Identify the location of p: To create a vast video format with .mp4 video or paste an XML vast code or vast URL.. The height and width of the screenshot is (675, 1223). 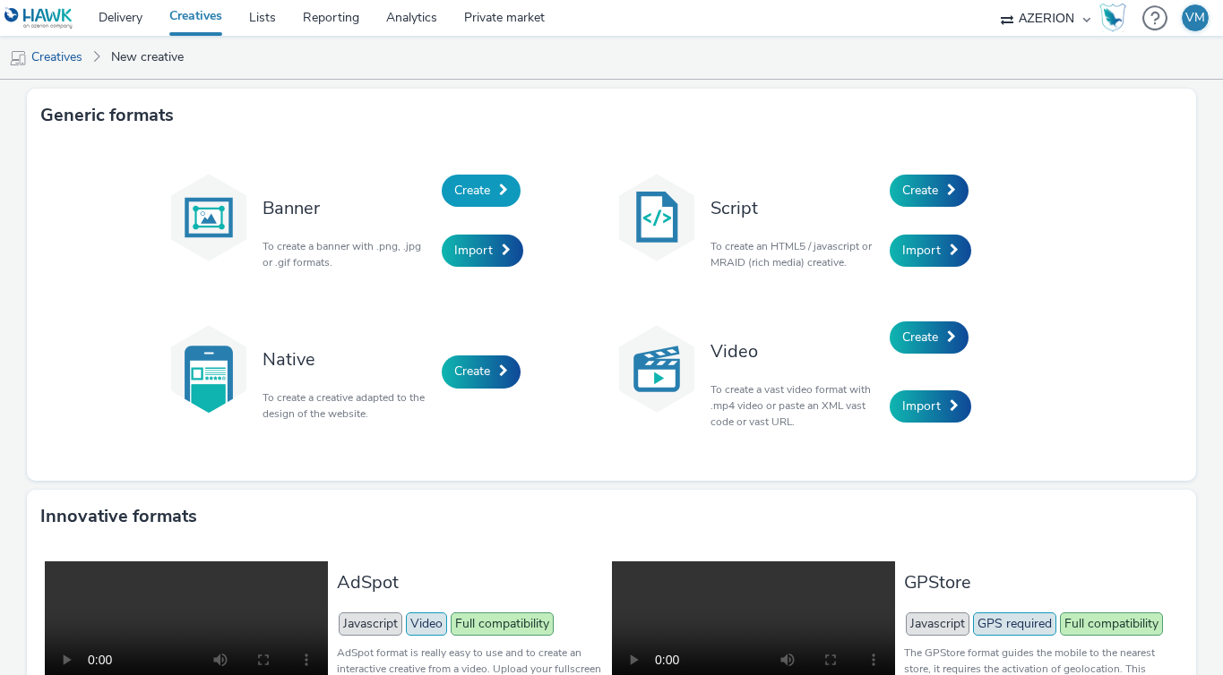
(795, 406).